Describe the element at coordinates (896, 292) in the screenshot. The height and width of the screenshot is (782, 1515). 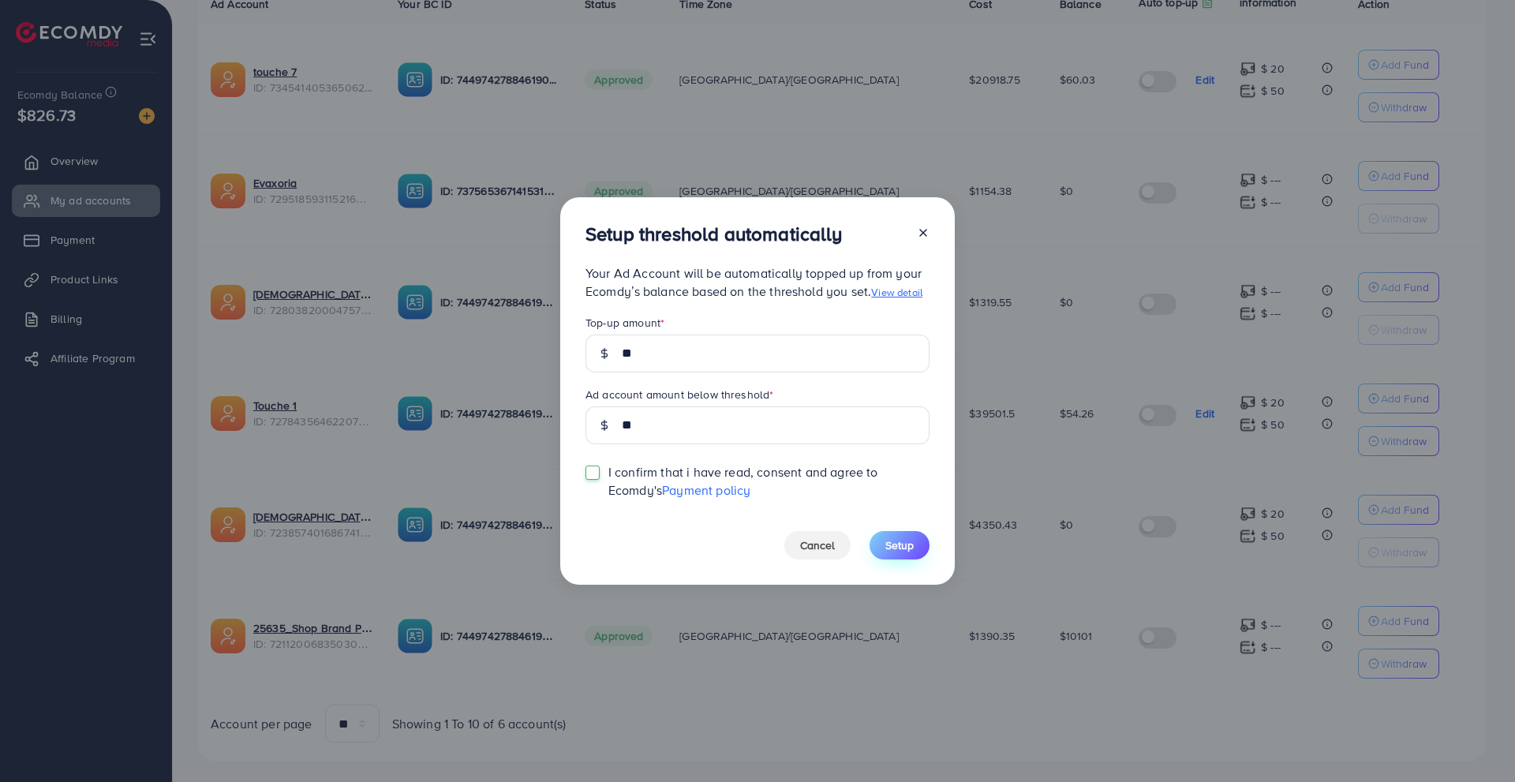
I see `a: View detail` at that location.